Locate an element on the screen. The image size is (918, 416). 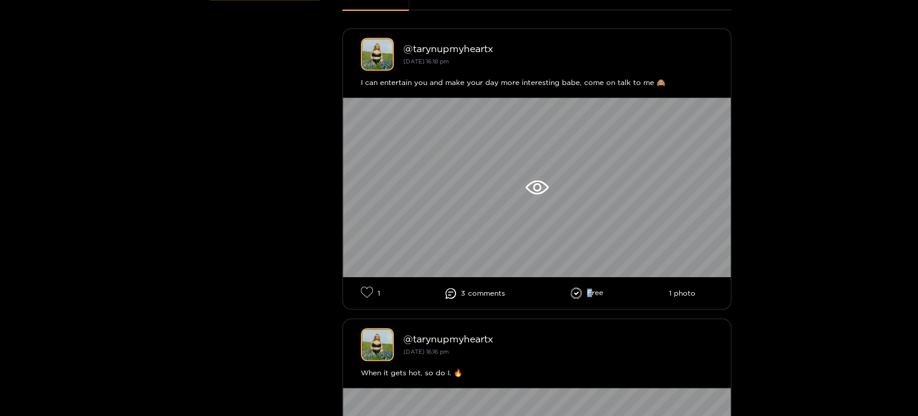
span: comment s is located at coordinates (487, 293).